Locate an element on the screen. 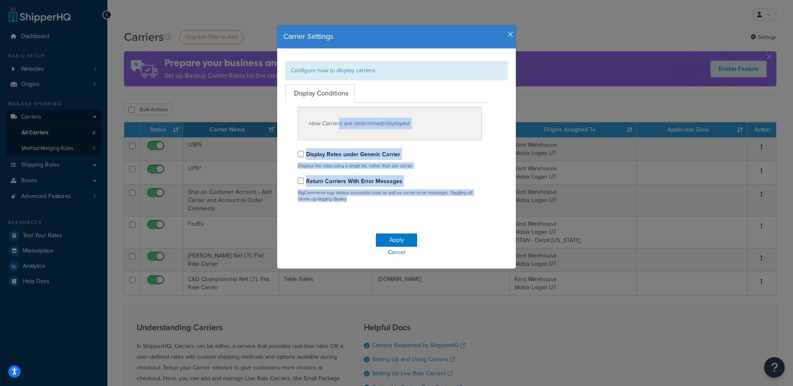  div: How Carriers are determined/displayed. is located at coordinates (390, 124).